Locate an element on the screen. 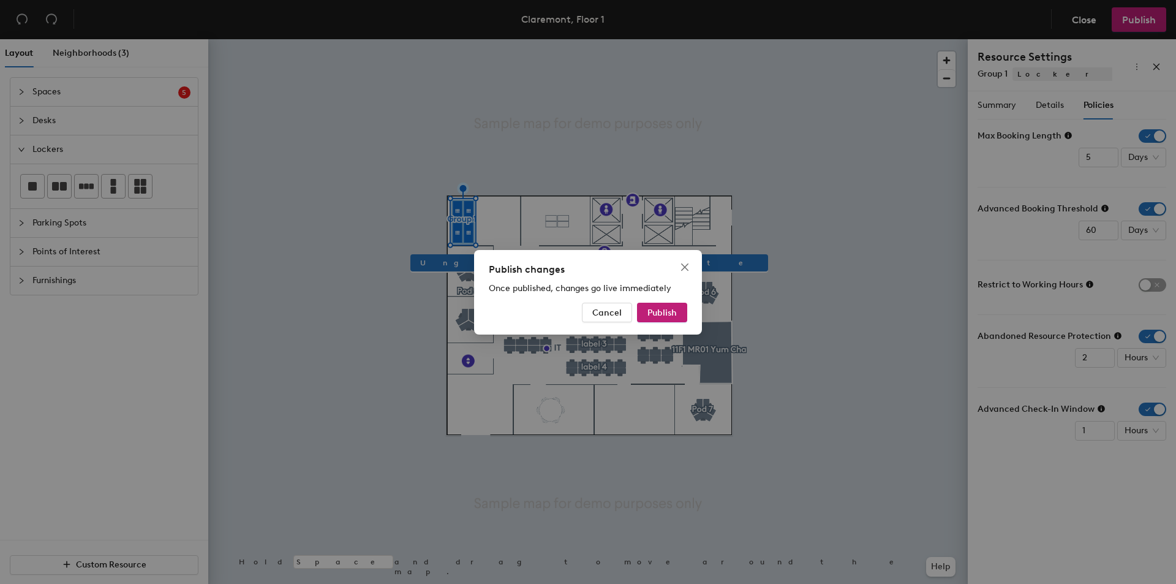 The height and width of the screenshot is (584, 1176). div: Publish changes is located at coordinates (588, 270).